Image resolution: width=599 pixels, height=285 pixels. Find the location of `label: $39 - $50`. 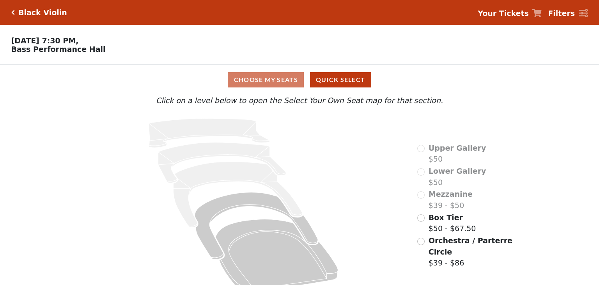

label: $39 - $50 is located at coordinates (451, 199).